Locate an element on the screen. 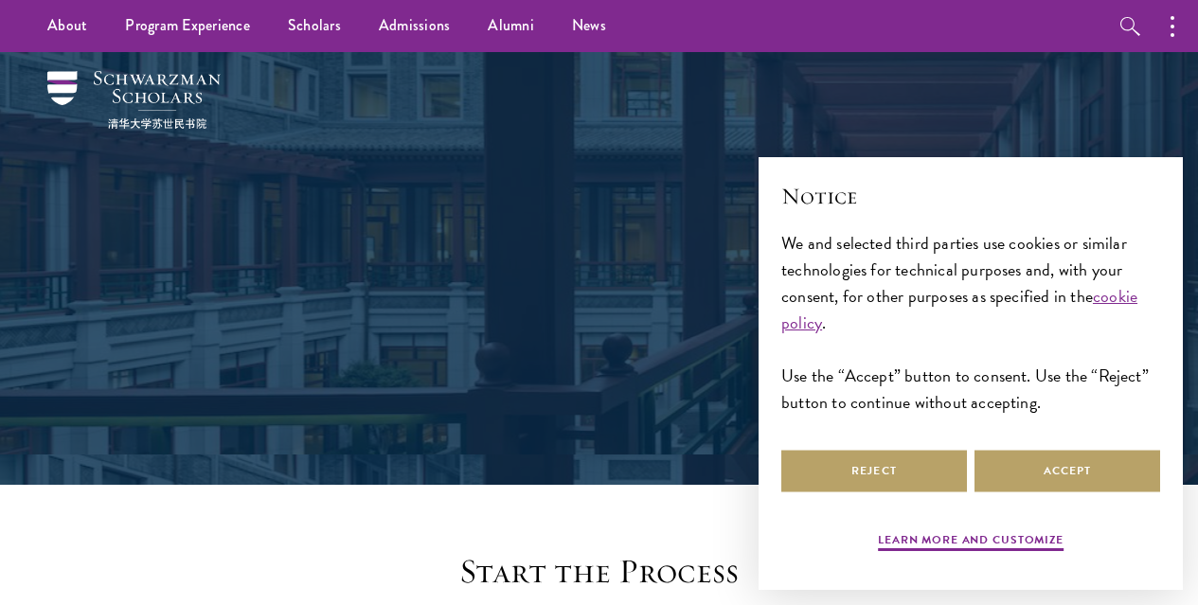 The width and height of the screenshot is (1198, 605). h2: Start the Process is located at coordinates (599, 571).